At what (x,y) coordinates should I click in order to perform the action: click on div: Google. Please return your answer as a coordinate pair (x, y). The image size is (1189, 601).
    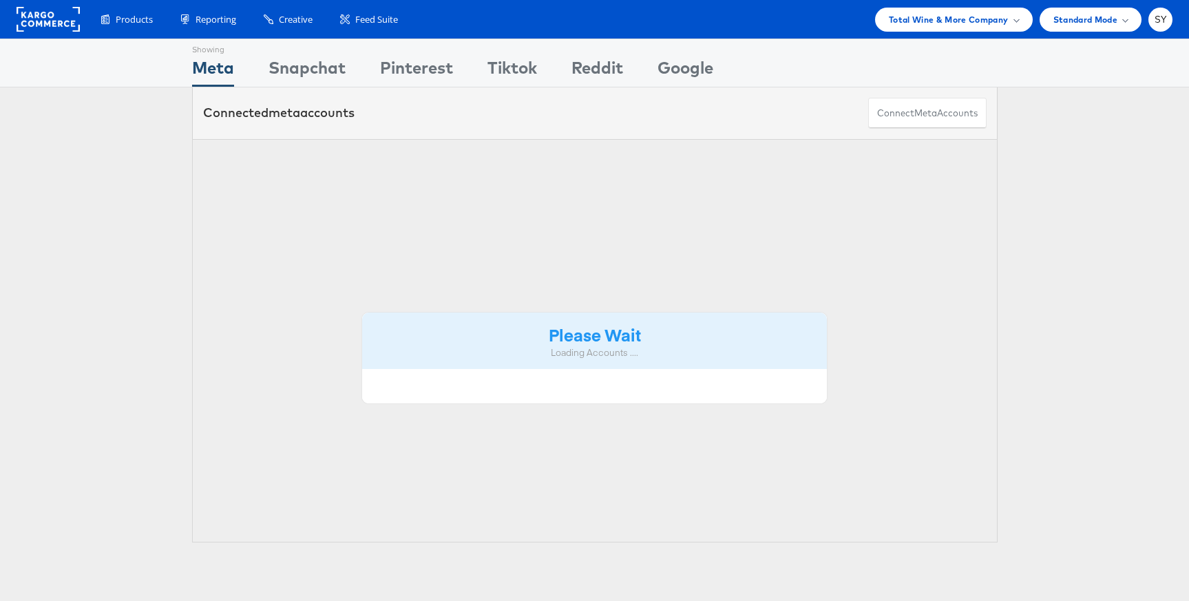
    Looking at the image, I should click on (685, 71).